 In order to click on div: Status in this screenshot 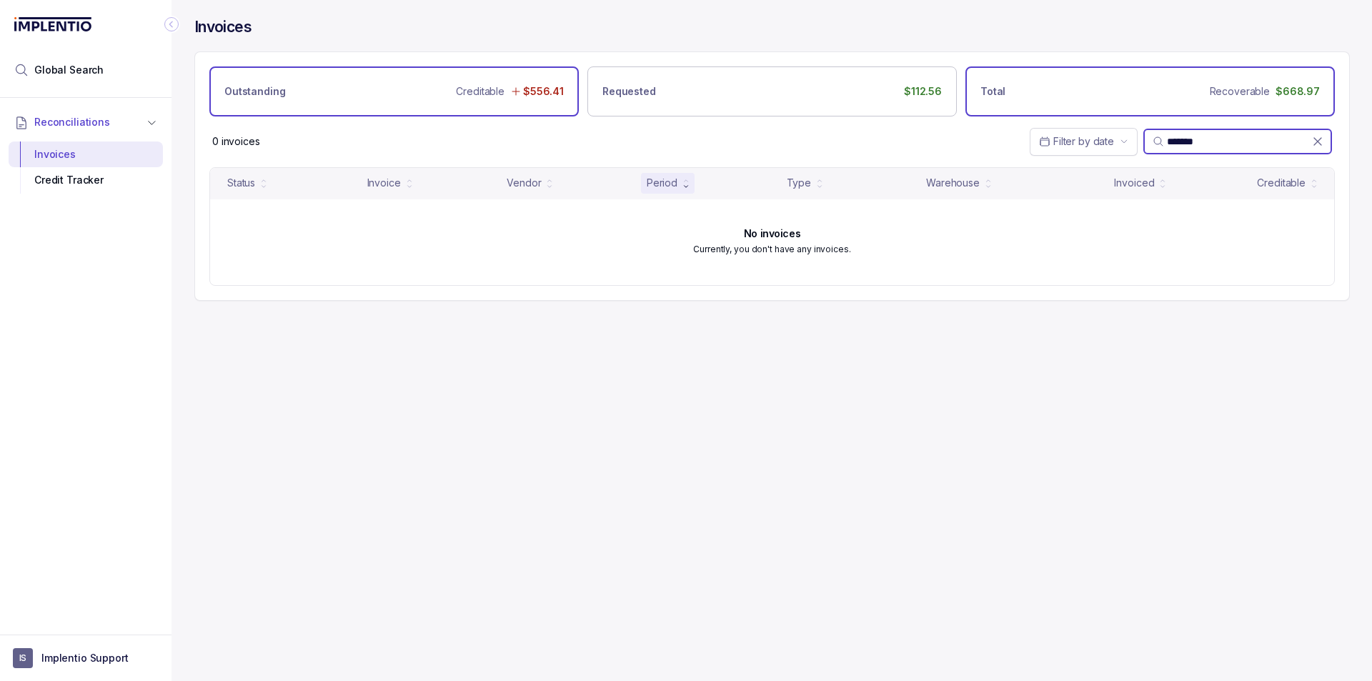, I will do `click(241, 183)`.